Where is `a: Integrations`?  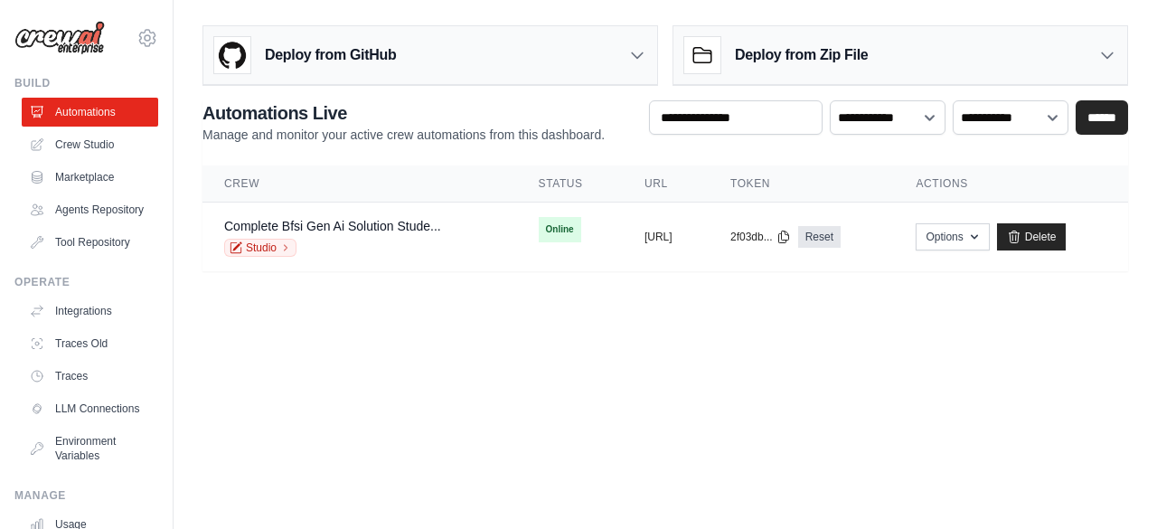
a: Integrations is located at coordinates (89, 311).